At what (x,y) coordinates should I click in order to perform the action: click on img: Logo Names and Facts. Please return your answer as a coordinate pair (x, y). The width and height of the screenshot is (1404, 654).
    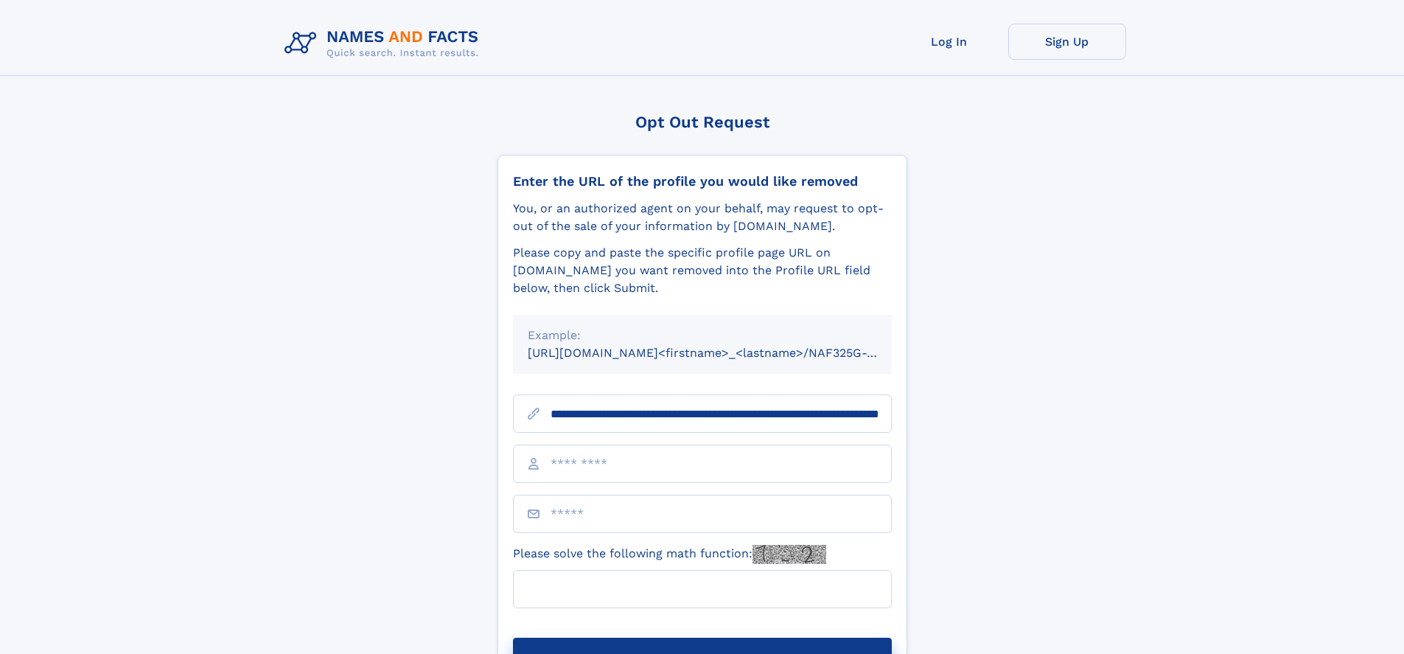
    Looking at the image, I should click on (385, 43).